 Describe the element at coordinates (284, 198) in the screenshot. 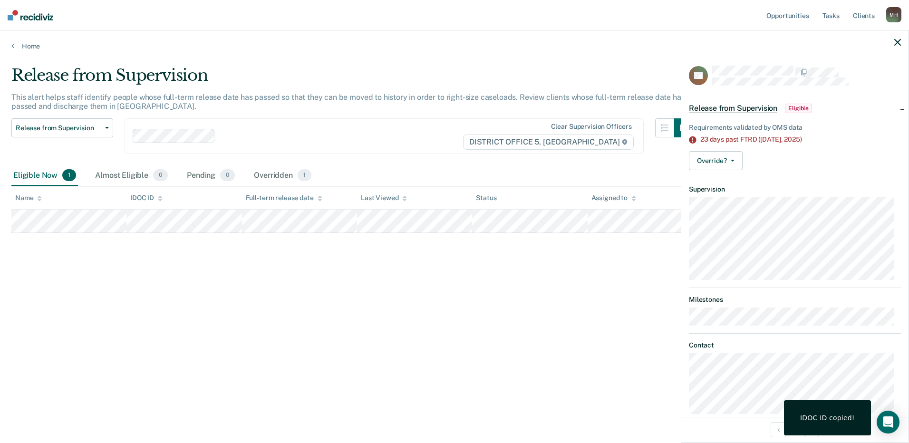

I see `div: Full-term release date` at that location.